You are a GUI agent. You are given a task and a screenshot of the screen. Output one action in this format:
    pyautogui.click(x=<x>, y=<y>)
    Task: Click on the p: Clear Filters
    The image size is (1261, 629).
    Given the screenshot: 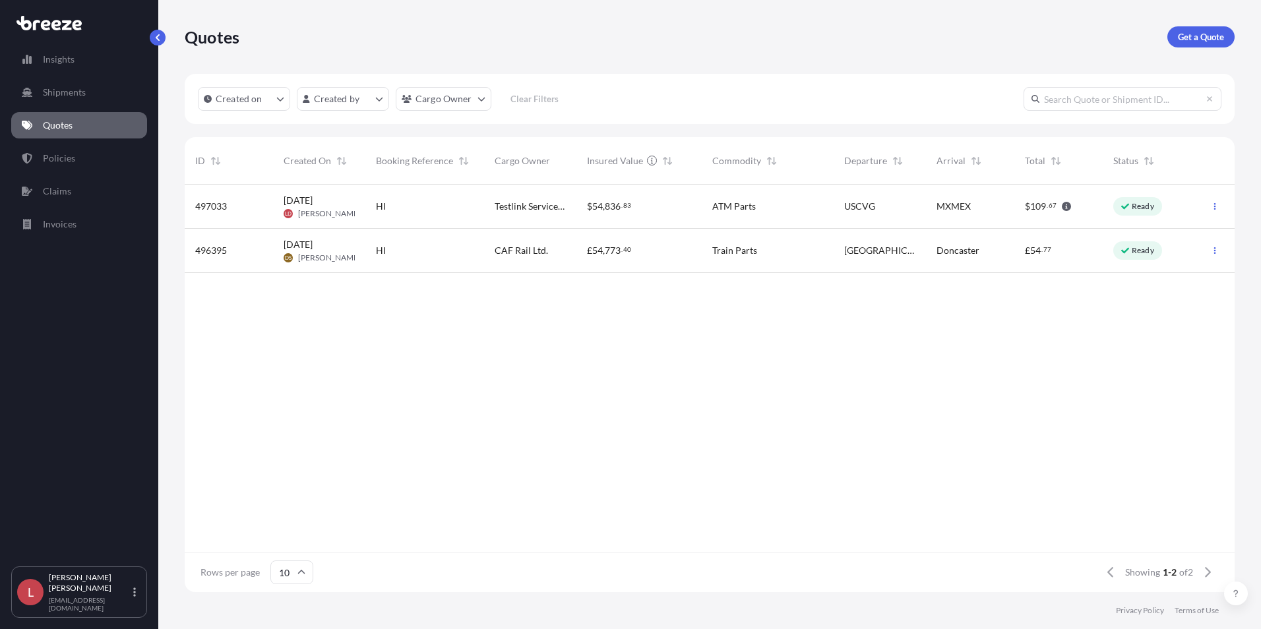 What is the action you would take?
    pyautogui.click(x=534, y=99)
    